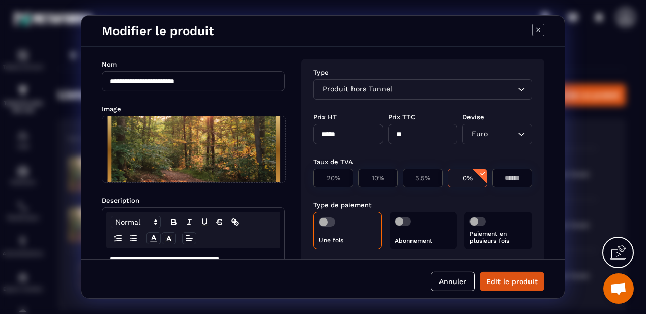 This screenshot has width=646, height=314. I want to click on p: 10%, so click(378, 178).